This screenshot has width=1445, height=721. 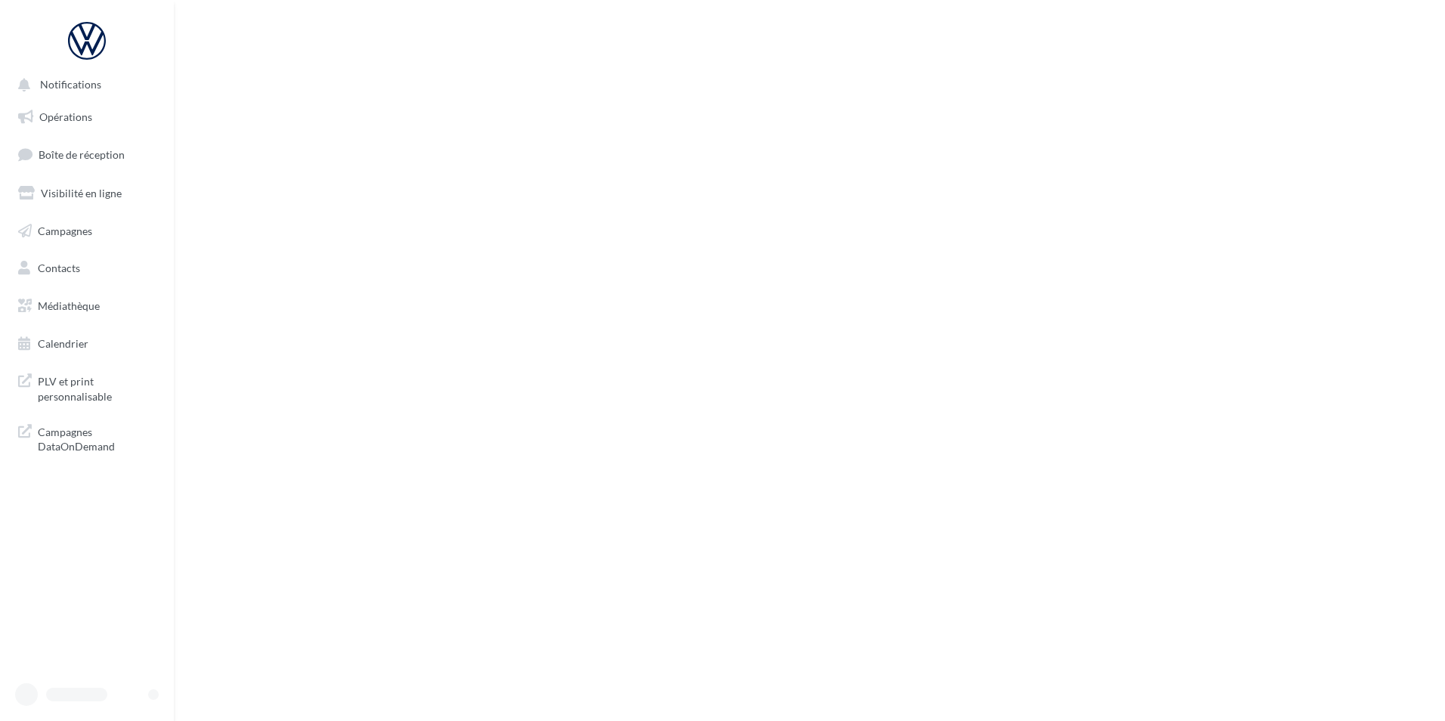 What do you see at coordinates (81, 193) in the screenshot?
I see `span: Visibilité en ligne` at bounding box center [81, 193].